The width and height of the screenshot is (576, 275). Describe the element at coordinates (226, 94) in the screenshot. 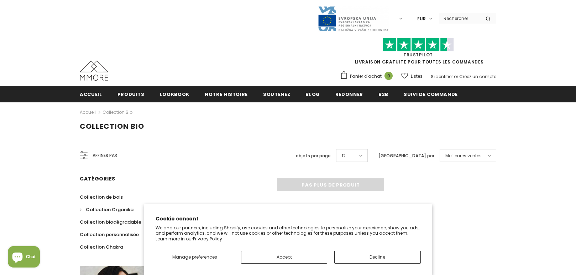

I see `span: Notre histoire` at that location.